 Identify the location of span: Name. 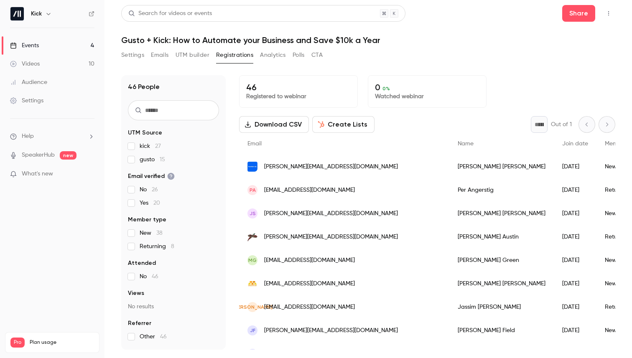
(466, 144).